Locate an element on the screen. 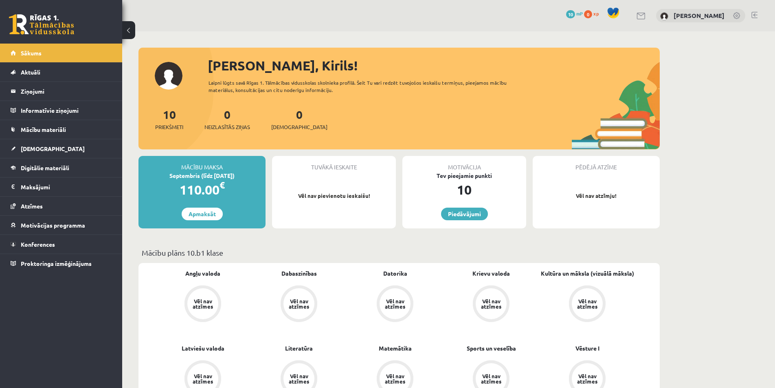 Image resolution: width=775 pixels, height=388 pixels. a: Informatīvie ziņojumi is located at coordinates (61, 110).